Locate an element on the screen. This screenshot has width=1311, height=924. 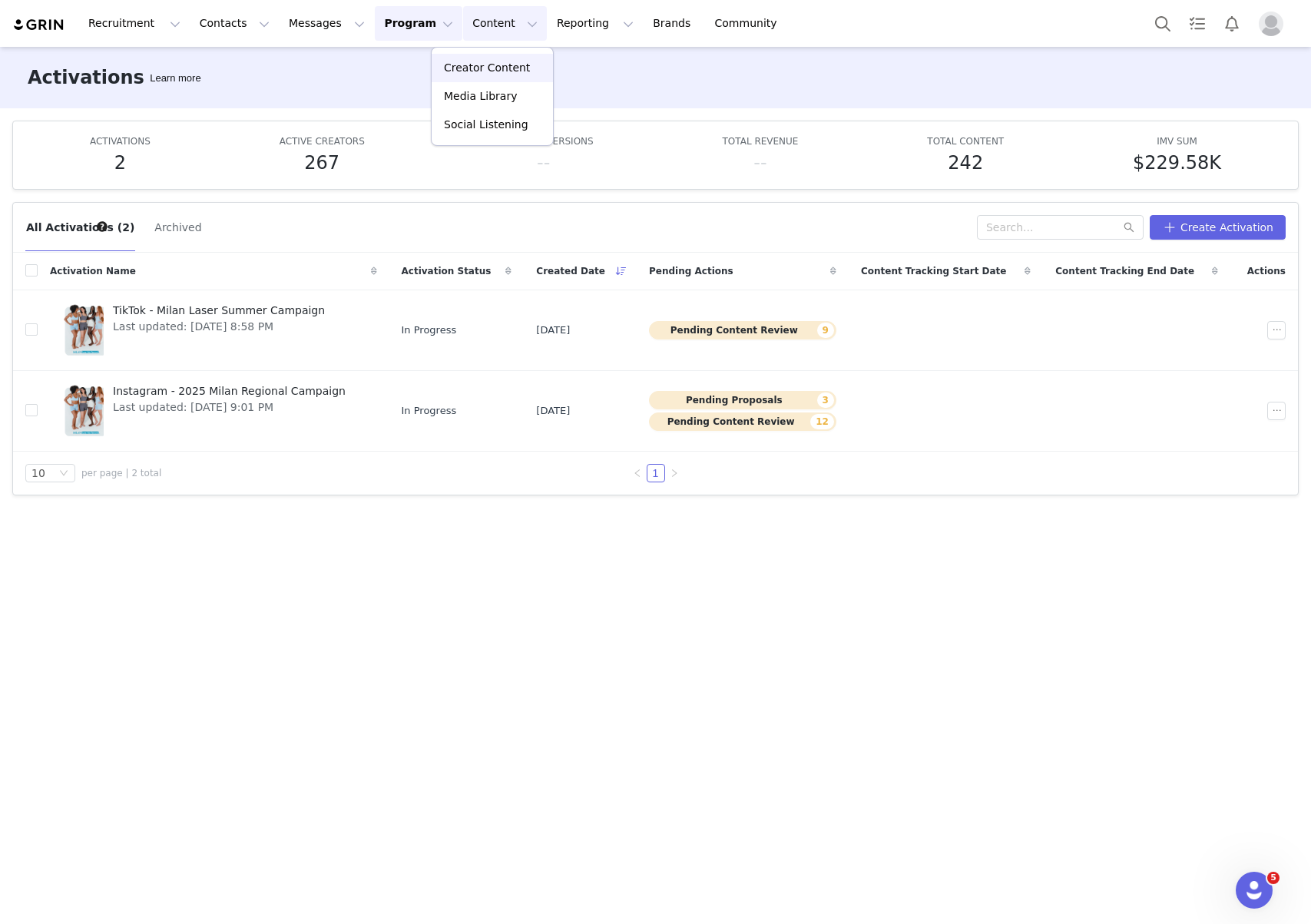
p: Creator Content is located at coordinates (487, 68).